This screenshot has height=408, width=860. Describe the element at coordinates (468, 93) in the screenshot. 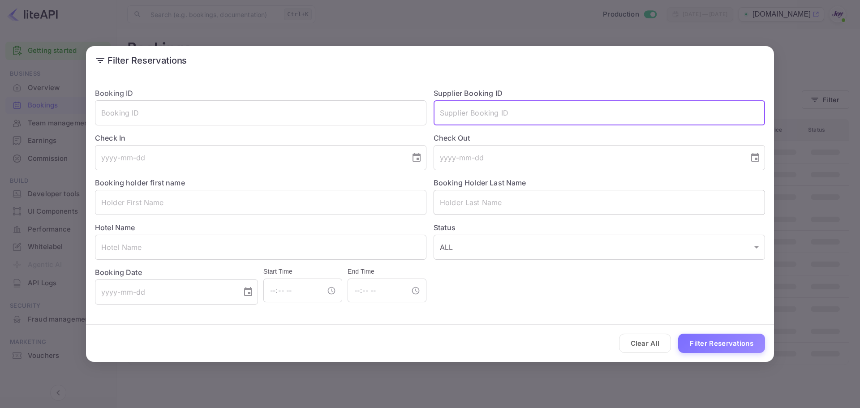

I see `label: Supplier Booking ID` at that location.